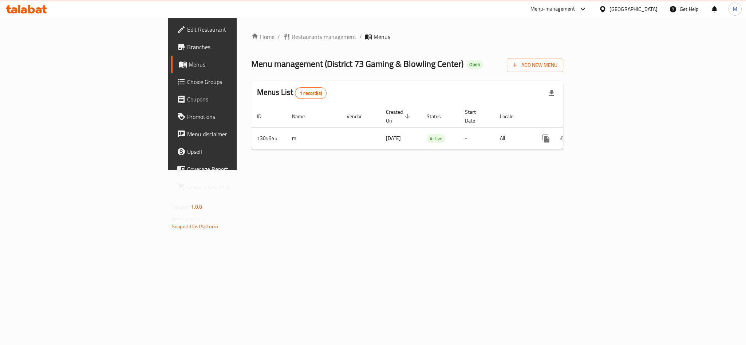 This screenshot has width=746, height=345. I want to click on div: Menu-management, so click(552, 9).